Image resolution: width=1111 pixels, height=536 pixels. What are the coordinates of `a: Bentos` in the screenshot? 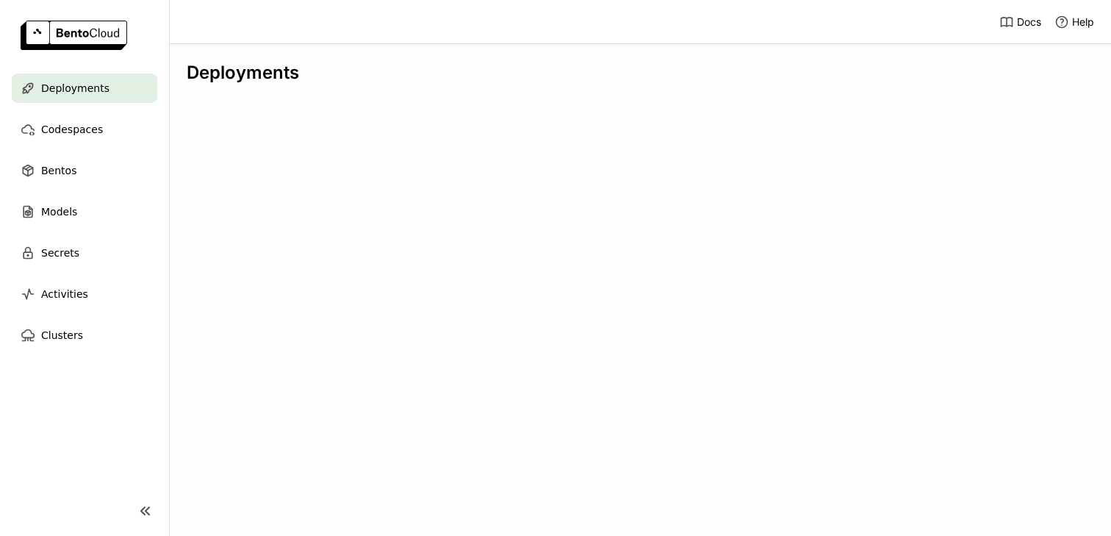 It's located at (85, 170).